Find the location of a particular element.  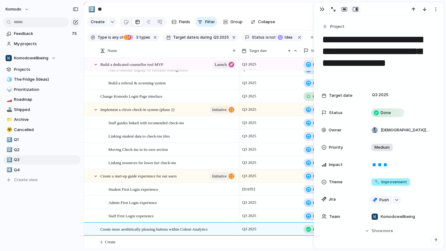

span: not is located at coordinates (272, 37).